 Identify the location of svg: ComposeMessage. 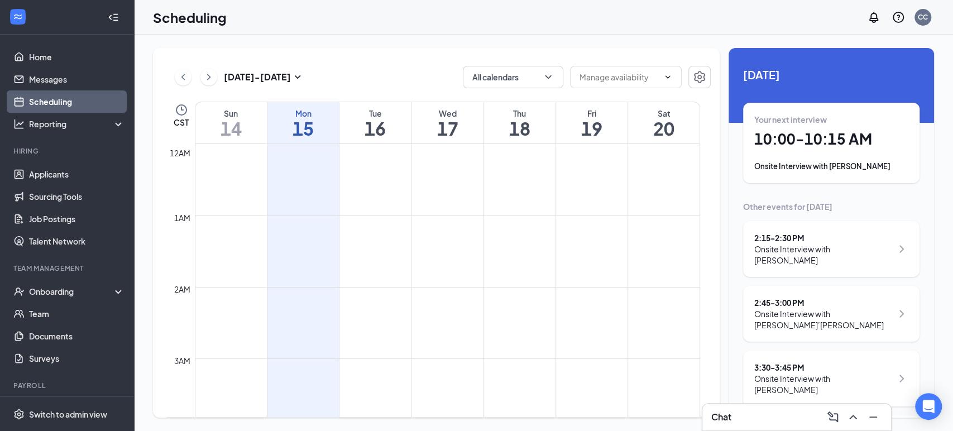
(833, 417).